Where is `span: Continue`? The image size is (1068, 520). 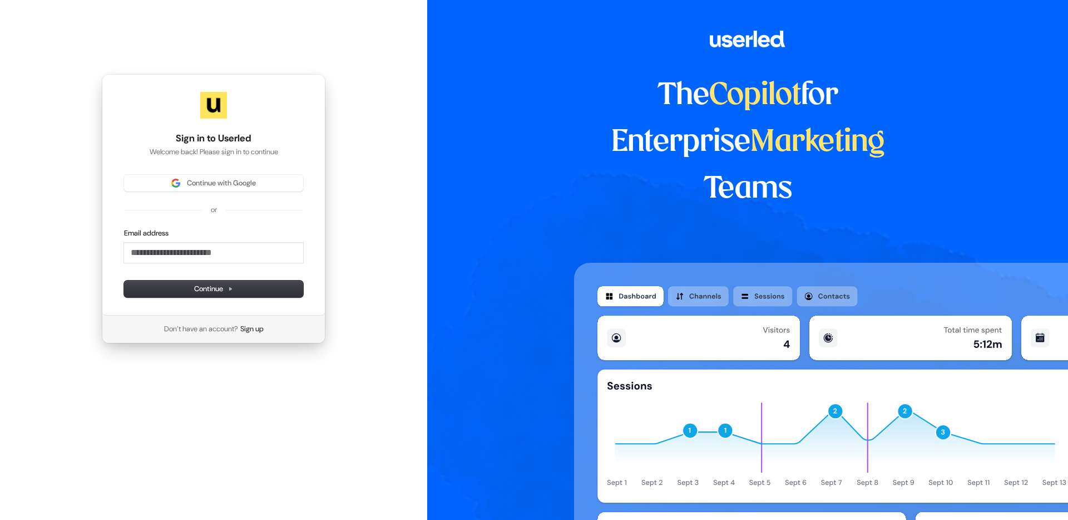
span: Continue is located at coordinates (214, 289).